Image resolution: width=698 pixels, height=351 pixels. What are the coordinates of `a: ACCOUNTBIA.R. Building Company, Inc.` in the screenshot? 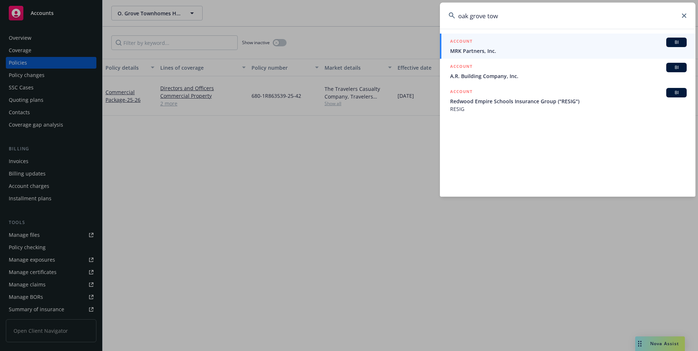 It's located at (567, 71).